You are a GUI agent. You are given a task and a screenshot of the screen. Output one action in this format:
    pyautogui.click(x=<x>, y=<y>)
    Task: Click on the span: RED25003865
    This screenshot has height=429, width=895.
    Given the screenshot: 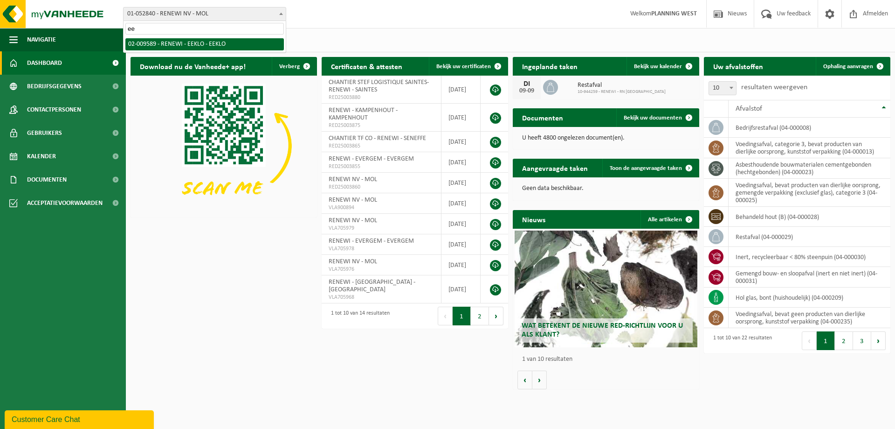 What is the action you would take?
    pyautogui.click(x=381, y=146)
    